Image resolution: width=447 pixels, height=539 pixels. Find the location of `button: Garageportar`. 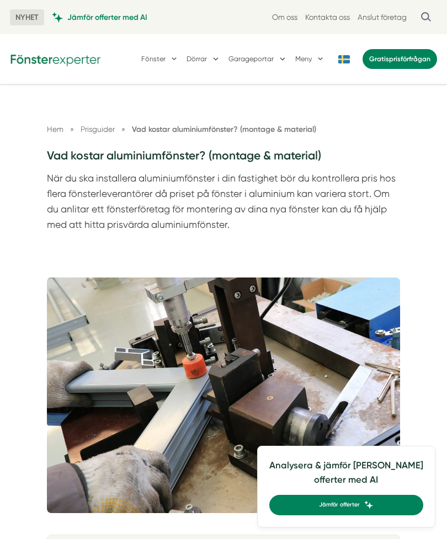

button: Garageportar is located at coordinates (258, 58).